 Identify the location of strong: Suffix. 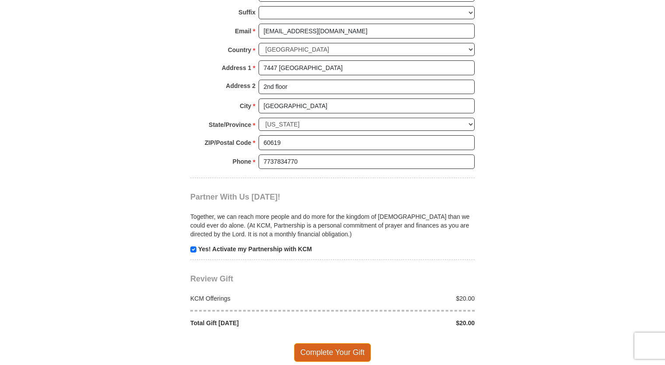
(247, 12).